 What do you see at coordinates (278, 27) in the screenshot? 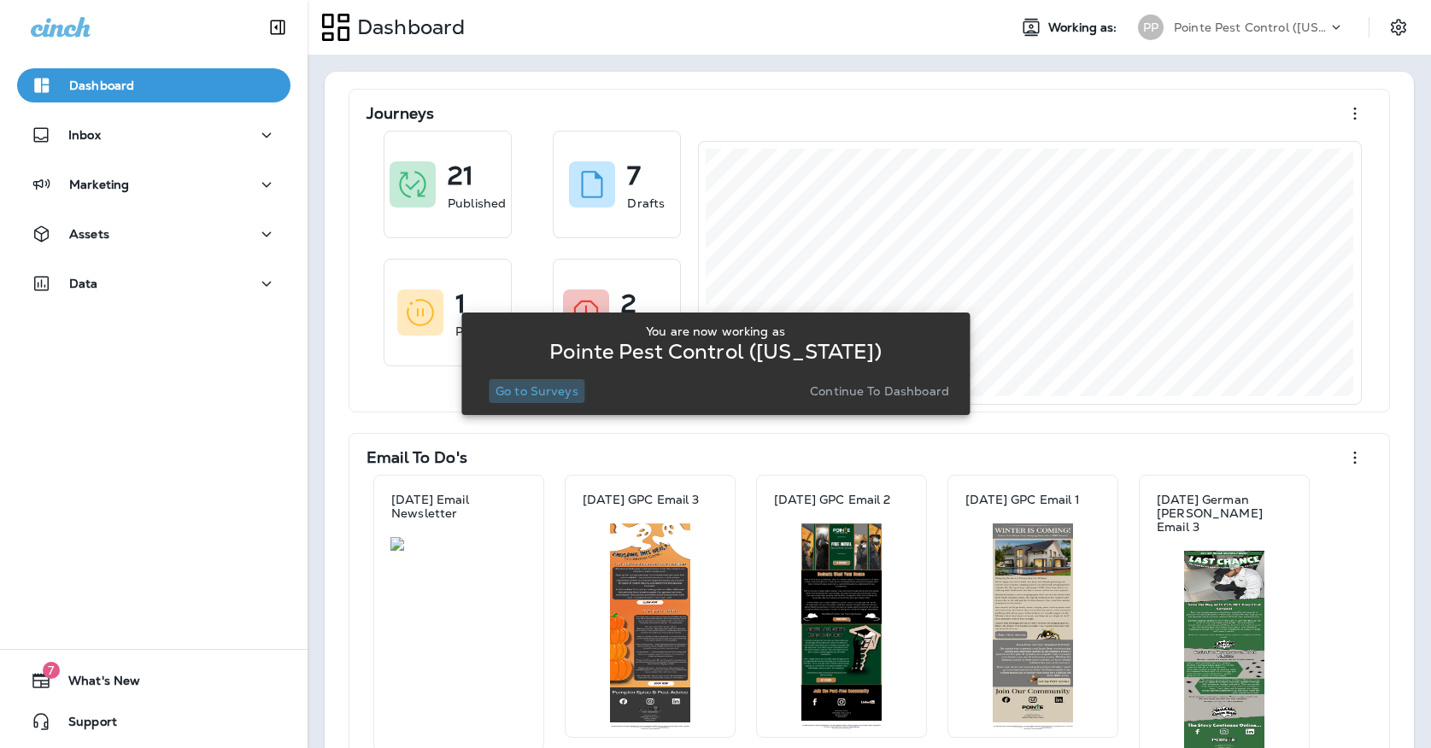
I see `button: Collapse Sidebar` at bounding box center [278, 27].